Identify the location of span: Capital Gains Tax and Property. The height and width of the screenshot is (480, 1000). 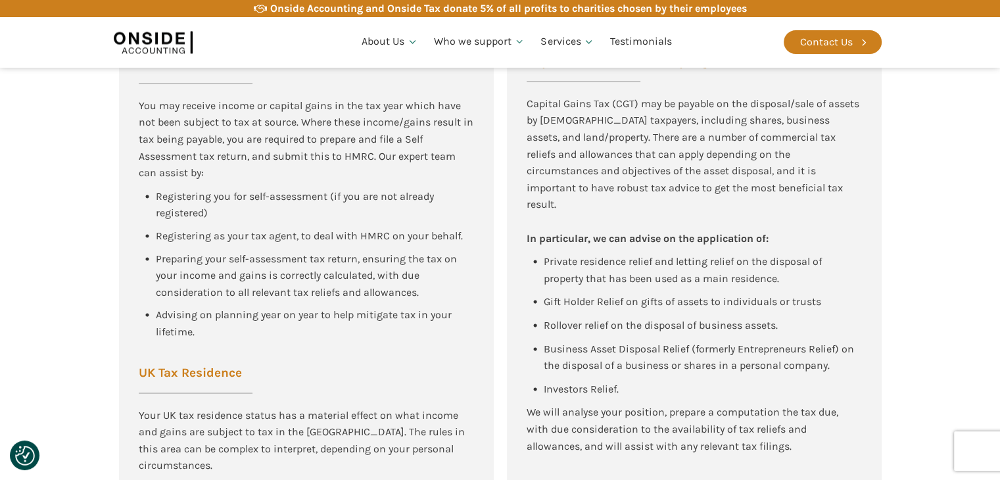
(618, 61).